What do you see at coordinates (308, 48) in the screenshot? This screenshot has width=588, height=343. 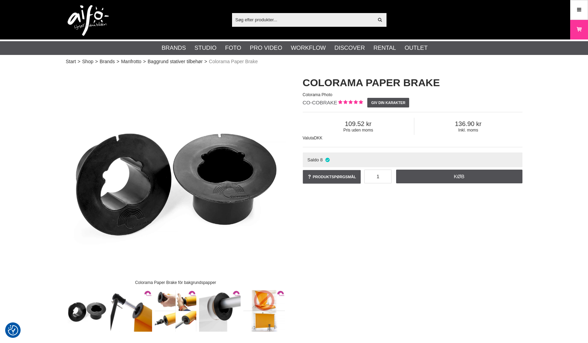 I see `a: Workflow` at bounding box center [308, 48].